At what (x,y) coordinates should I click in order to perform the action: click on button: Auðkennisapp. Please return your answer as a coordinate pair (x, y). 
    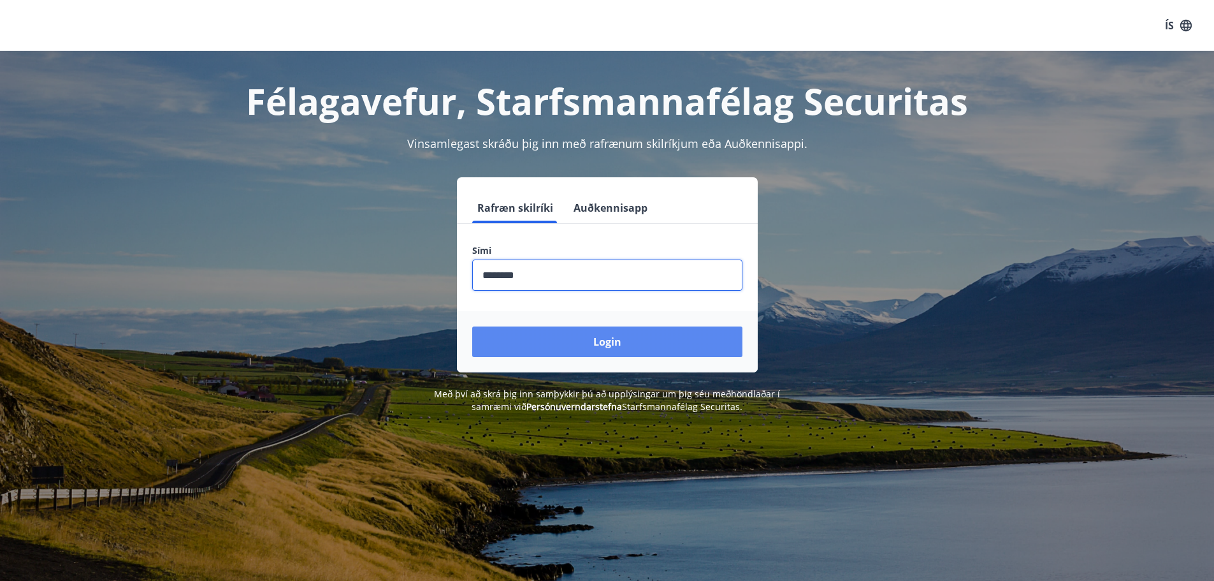
    Looking at the image, I should click on (610, 208).